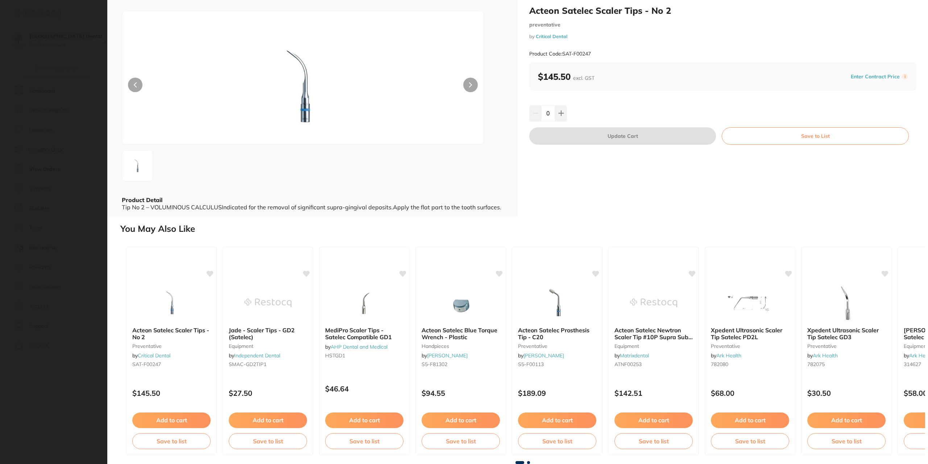 Image resolution: width=928 pixels, height=464 pixels. Describe the element at coordinates (750, 303) in the screenshot. I see `img: Xpedent Ultrasonic Scaler Tip Satelec PD2L` at that location.